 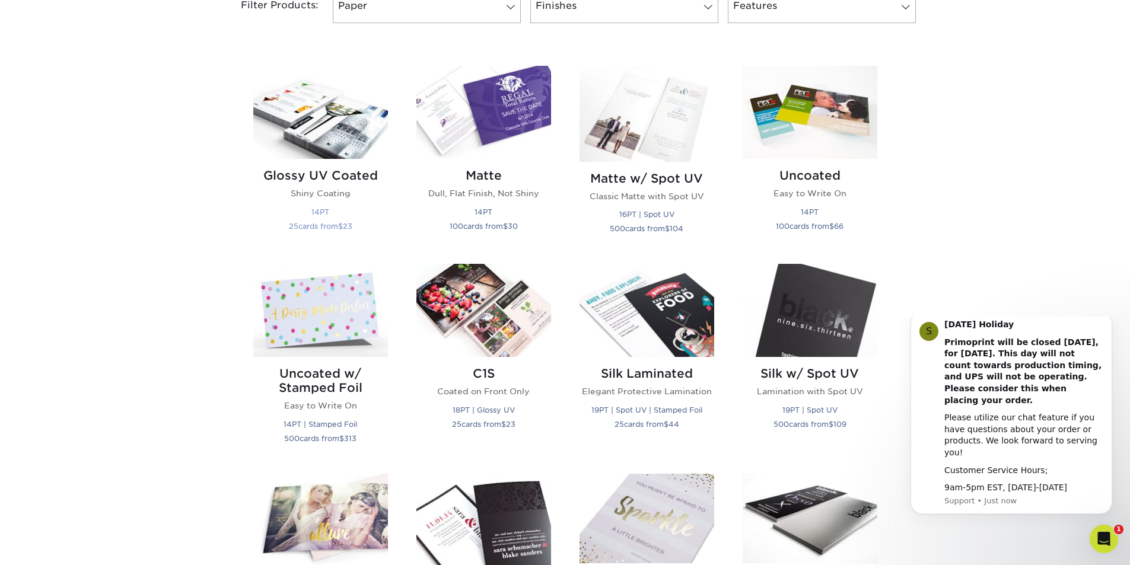 What do you see at coordinates (840, 424) in the screenshot?
I see `span: 109` at bounding box center [840, 424].